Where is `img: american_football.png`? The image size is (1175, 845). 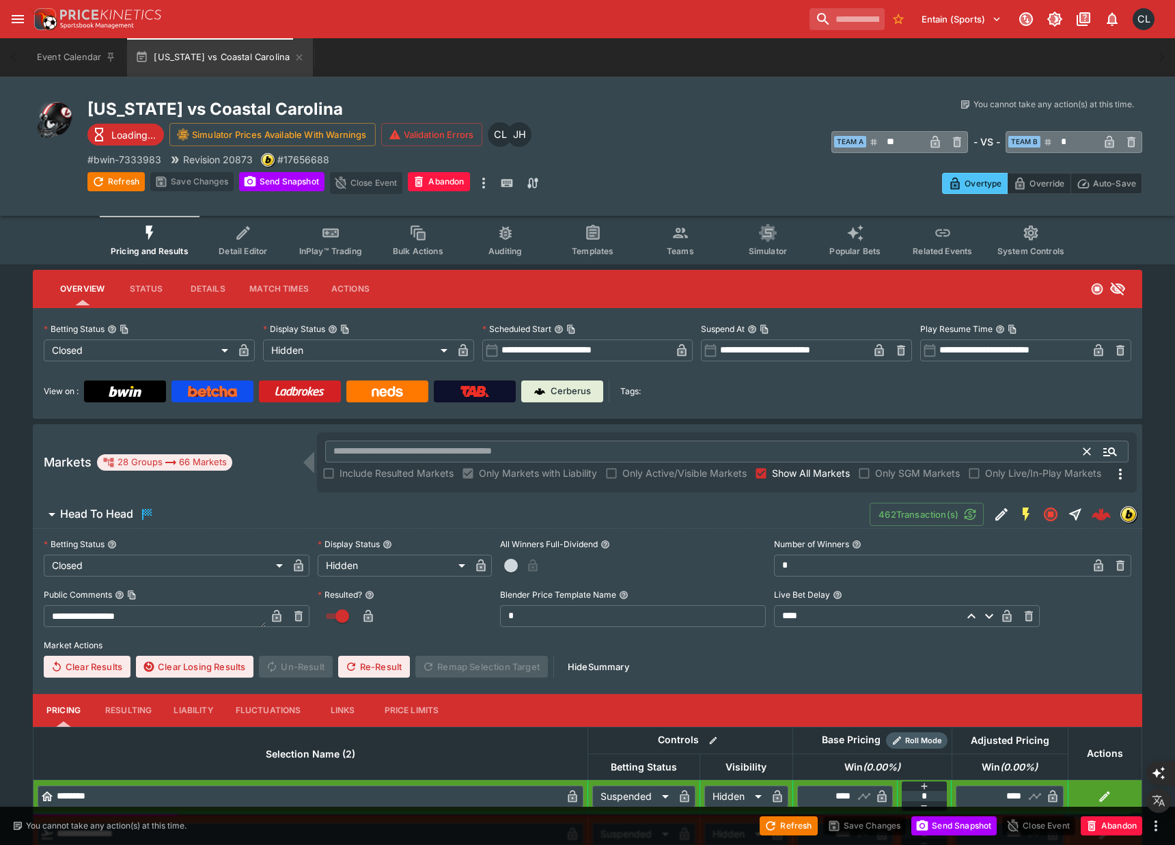
img: american_football.png is located at coordinates (55, 120).